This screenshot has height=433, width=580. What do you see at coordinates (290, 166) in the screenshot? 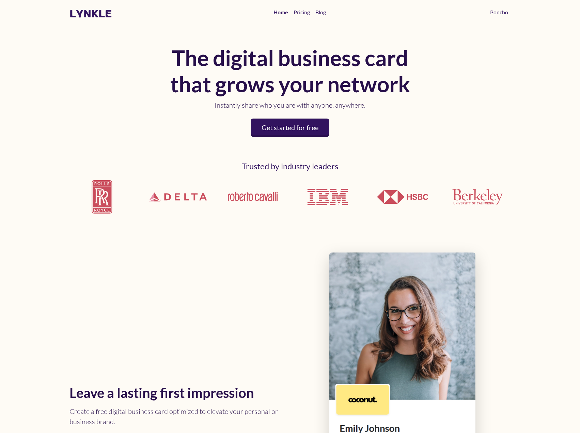
I see `h2: Trusted by industry leaders` at bounding box center [290, 166].